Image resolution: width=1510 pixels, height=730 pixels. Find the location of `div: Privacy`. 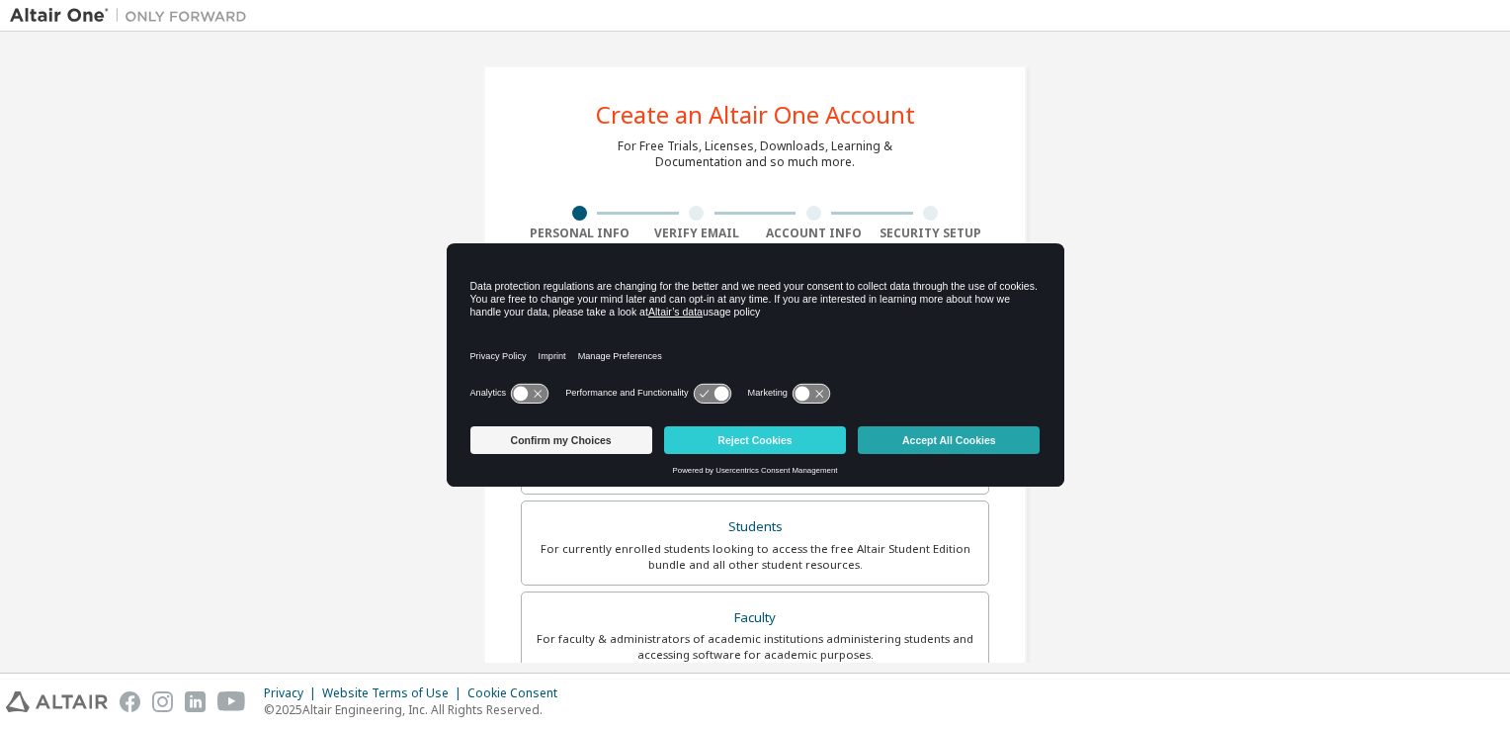

div: Privacy is located at coordinates (293, 693).